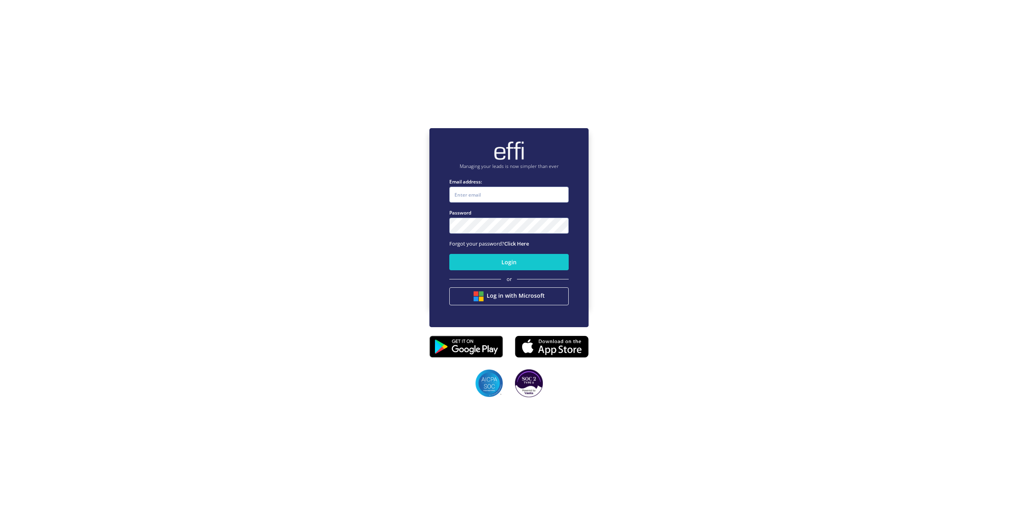 This screenshot has height=519, width=1018. What do you see at coordinates (466, 347) in the screenshot?
I see `img: playstore.0fabf2e.png` at bounding box center [466, 347].